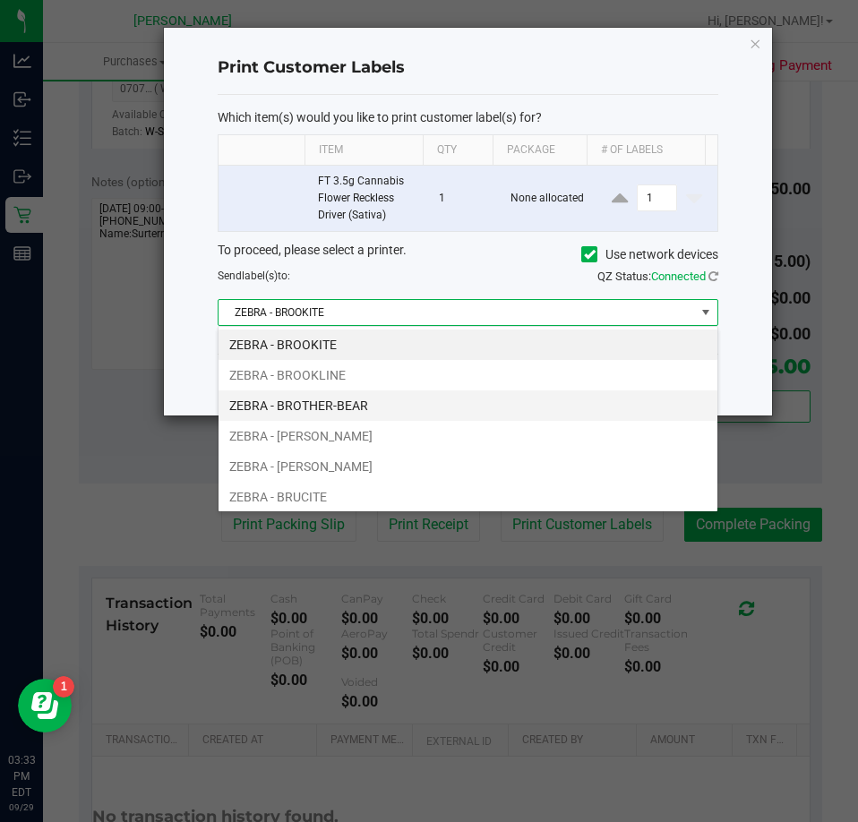 This screenshot has width=858, height=822. I want to click on div: To proceed, please select a printer., so click(468, 254).